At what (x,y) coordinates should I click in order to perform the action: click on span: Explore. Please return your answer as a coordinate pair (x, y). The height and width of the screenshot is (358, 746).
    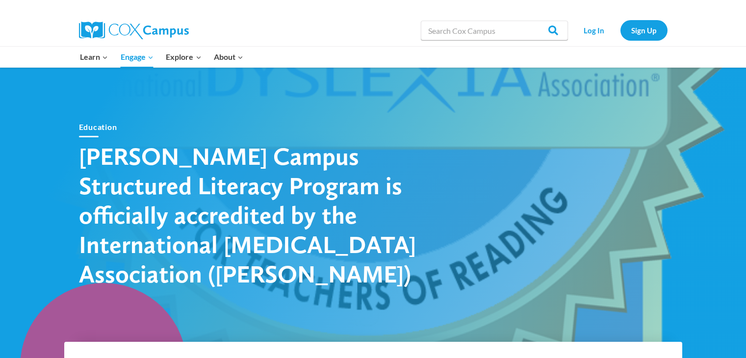
    Looking at the image, I should click on (183, 57).